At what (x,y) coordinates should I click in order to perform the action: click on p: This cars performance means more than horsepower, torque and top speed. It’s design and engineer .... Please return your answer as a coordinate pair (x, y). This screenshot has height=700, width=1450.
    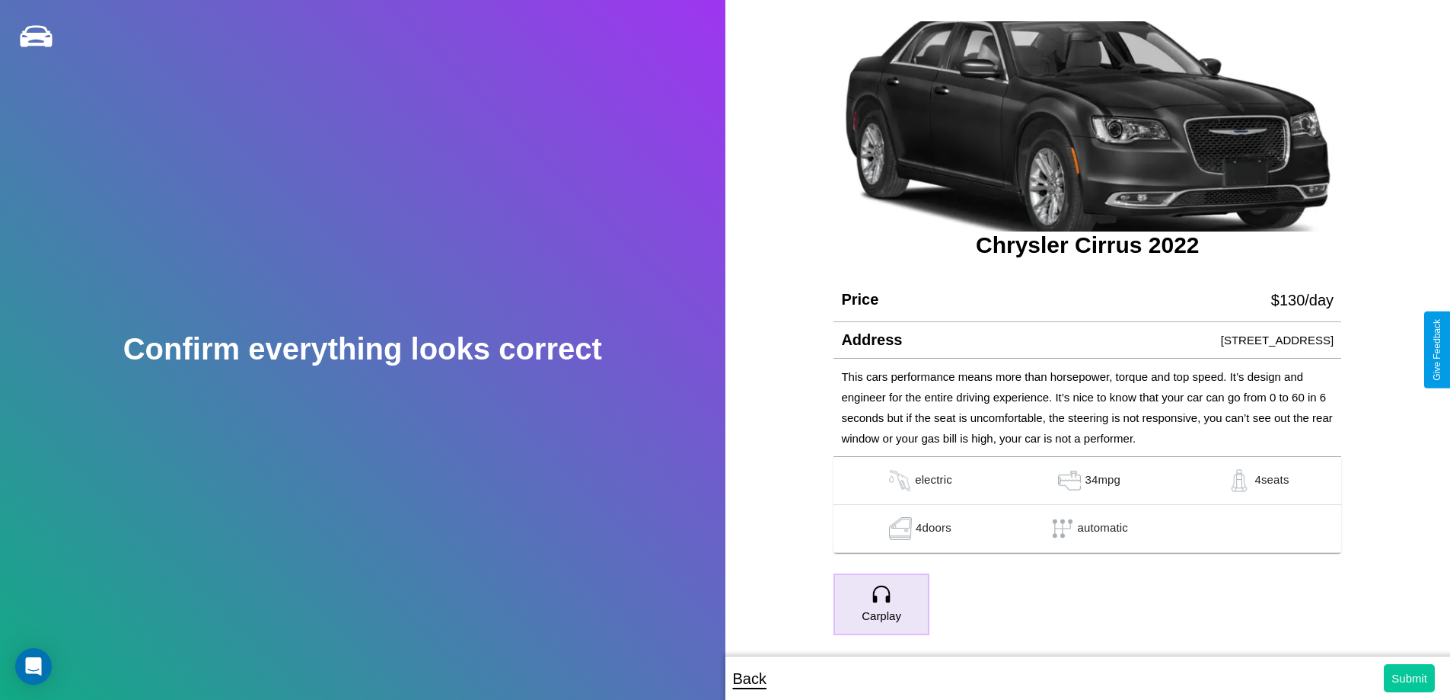
    Looking at the image, I should click on (1087, 407).